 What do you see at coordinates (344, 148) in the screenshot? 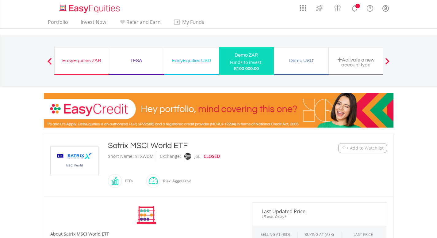
I see `img: Watchlist` at bounding box center [344, 148].